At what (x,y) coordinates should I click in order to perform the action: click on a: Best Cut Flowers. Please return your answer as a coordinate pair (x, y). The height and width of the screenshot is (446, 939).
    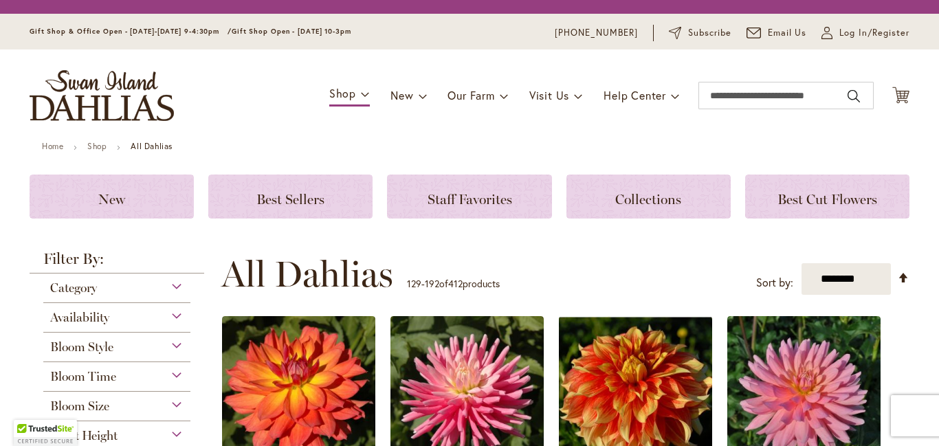
    Looking at the image, I should click on (827, 197).